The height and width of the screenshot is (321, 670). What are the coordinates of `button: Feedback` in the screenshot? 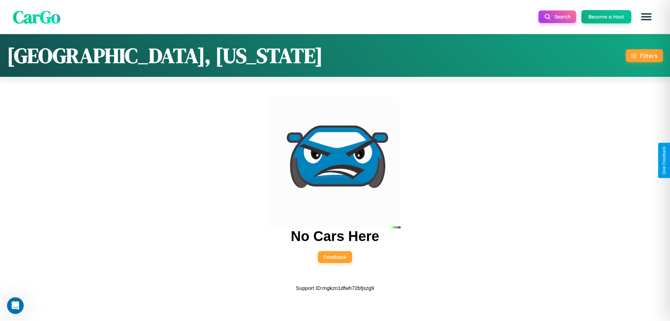 It's located at (335, 257).